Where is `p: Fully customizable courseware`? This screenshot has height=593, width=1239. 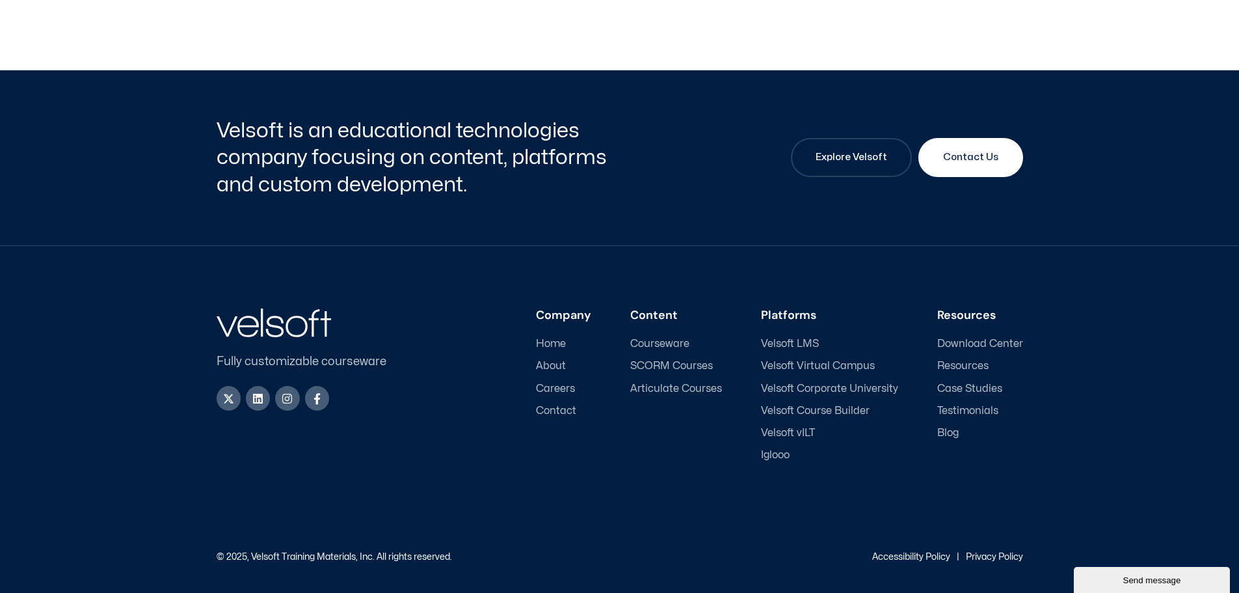 p: Fully customizable courseware is located at coordinates (312, 361).